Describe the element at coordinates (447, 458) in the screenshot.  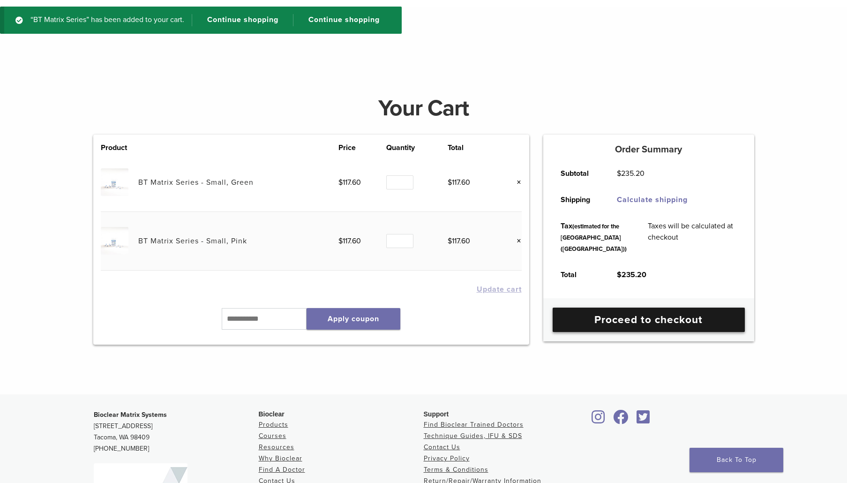
I see `a: Privacy Policy` at that location.